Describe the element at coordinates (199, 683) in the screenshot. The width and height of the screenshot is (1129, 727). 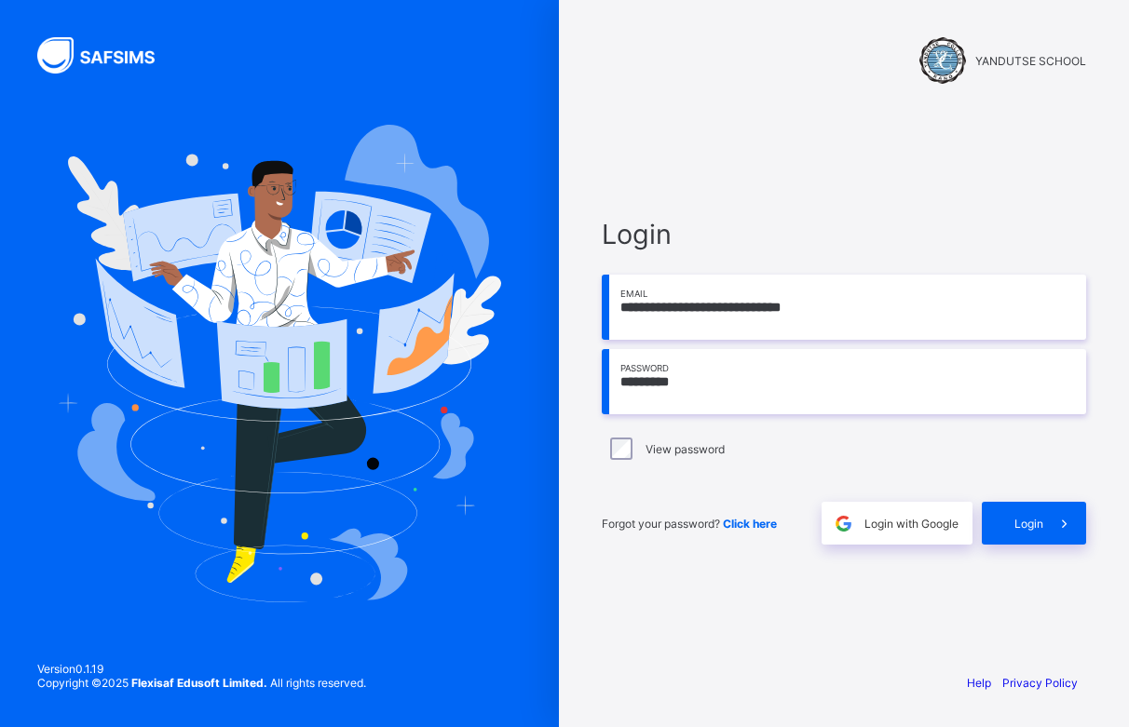
I see `strong: Flexisaf Edusoft Limited.` at that location.